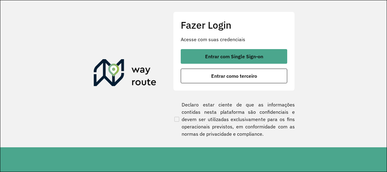 The image size is (387, 172). Describe the element at coordinates (234, 76) in the screenshot. I see `span: Entrar como terceiro` at that location.